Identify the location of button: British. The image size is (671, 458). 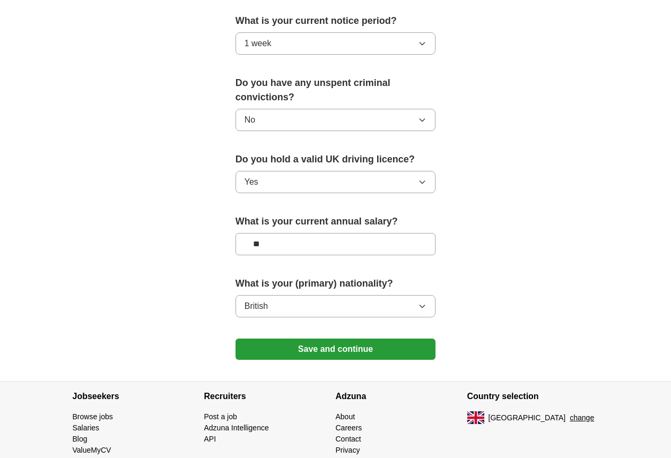
(336, 306).